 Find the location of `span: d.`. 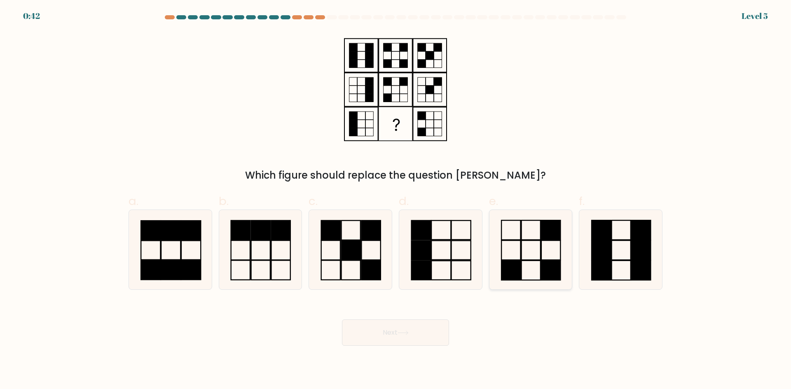

span: d. is located at coordinates (404, 201).